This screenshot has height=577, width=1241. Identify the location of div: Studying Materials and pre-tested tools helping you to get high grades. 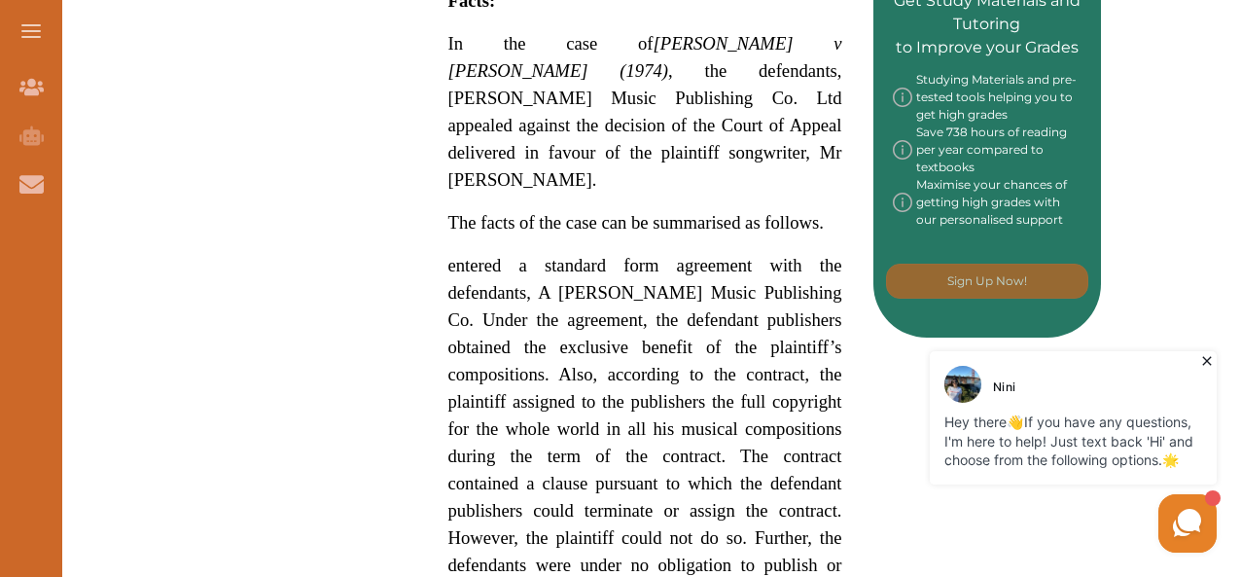
(987, 97).